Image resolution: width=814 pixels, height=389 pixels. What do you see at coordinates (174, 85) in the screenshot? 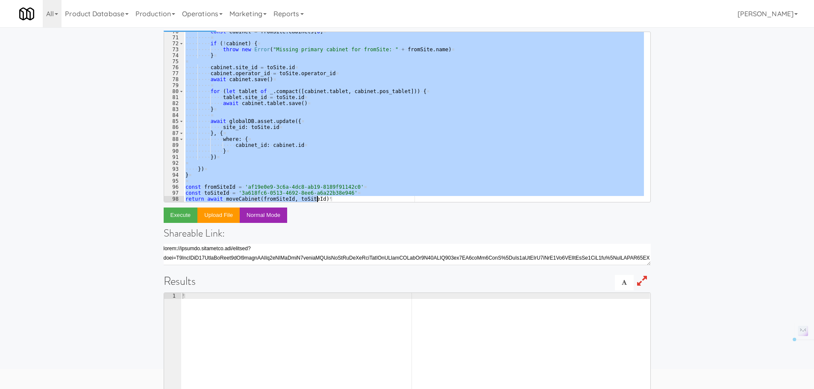
I see `div: 79` at bounding box center [174, 85].